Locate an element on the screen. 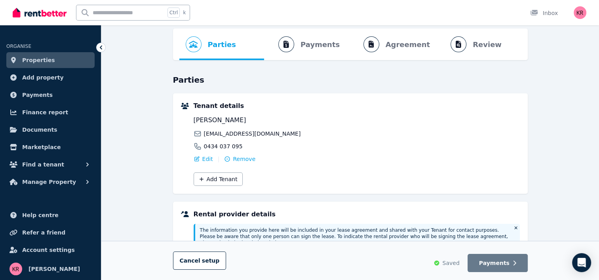 The width and height of the screenshot is (599, 280). img: RentBetter is located at coordinates (40, 13).